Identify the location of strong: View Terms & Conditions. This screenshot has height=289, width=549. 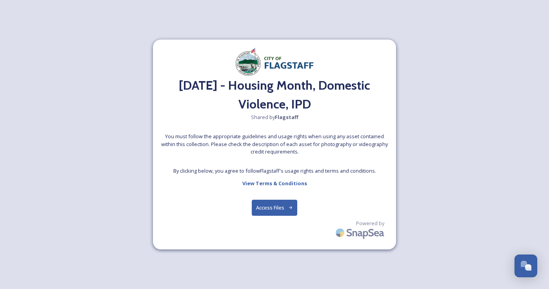
(275, 184).